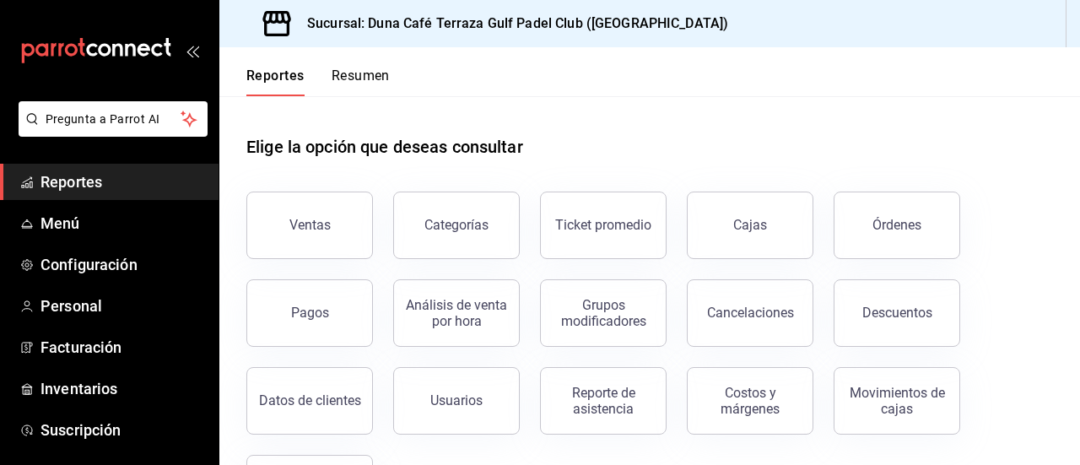 This screenshot has width=1080, height=465. What do you see at coordinates (897, 224) in the screenshot?
I see `div: Órdenes` at bounding box center [897, 224].